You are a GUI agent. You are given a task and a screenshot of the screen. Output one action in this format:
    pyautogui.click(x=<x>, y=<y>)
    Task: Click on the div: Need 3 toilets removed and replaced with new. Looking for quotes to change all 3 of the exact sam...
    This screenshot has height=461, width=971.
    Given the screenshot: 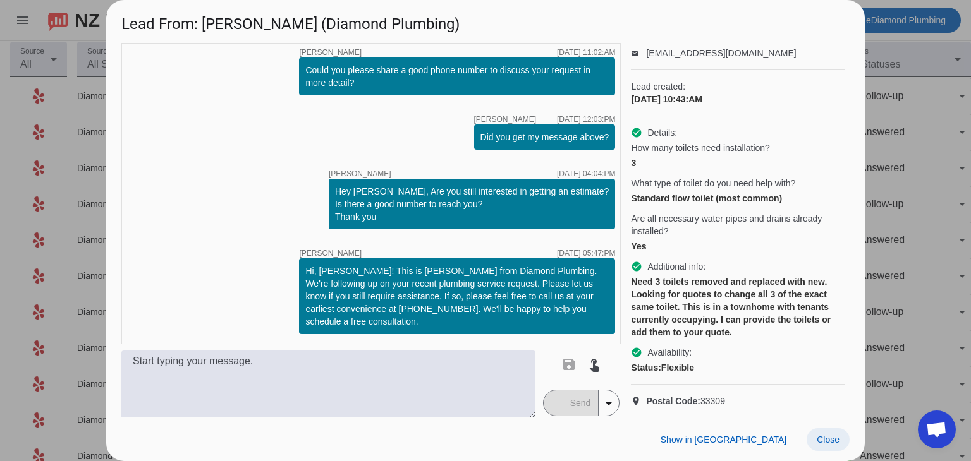 What is the action you would take?
    pyautogui.click(x=737, y=307)
    